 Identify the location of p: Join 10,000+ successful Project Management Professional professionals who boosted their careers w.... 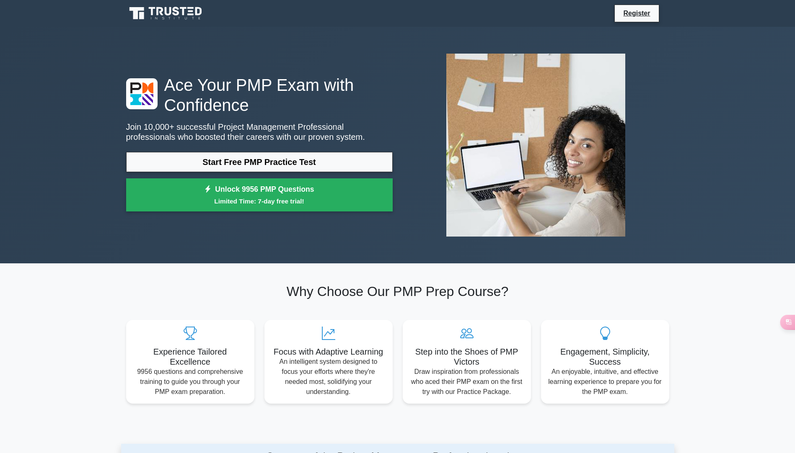
(259, 132).